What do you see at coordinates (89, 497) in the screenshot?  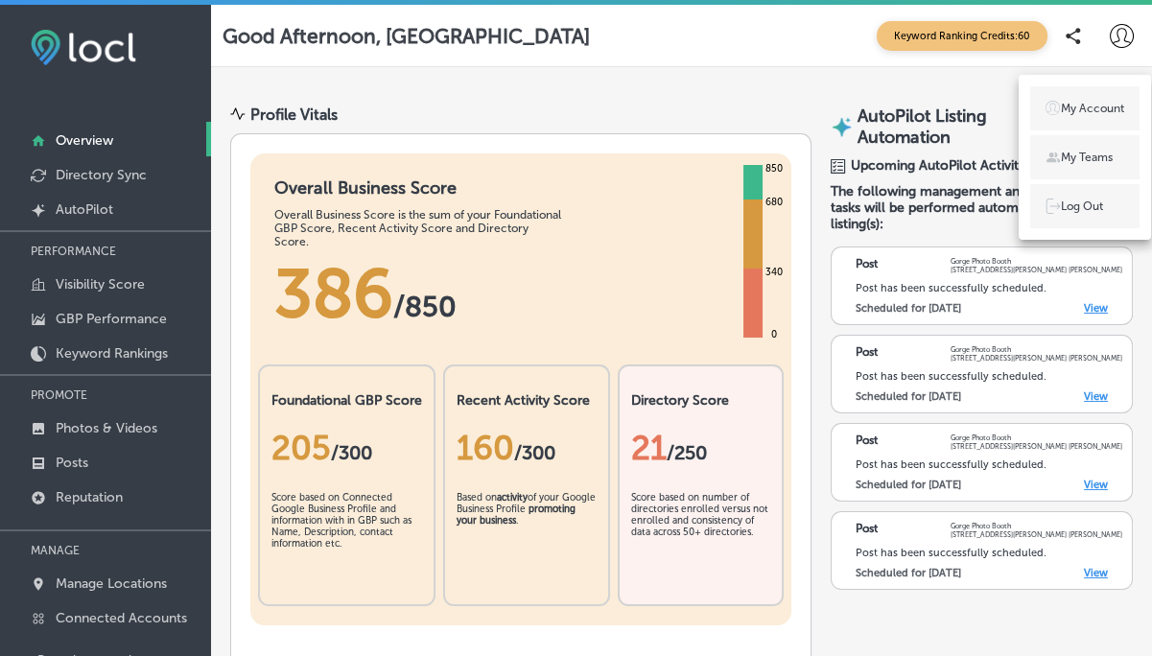 I see `p: Reputation` at bounding box center [89, 497].